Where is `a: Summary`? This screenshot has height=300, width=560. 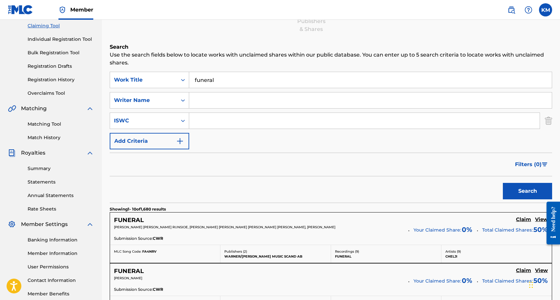
a: Summary is located at coordinates (61, 168).